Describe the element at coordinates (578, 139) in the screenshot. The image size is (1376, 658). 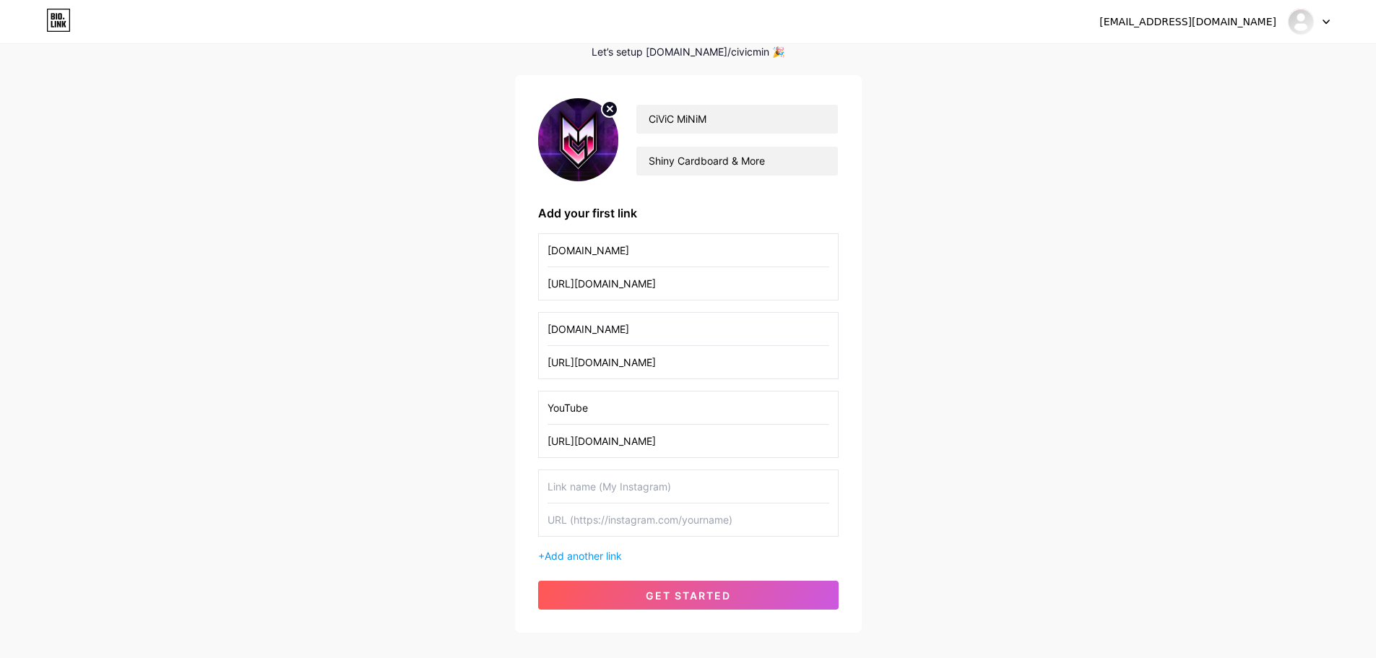
I see `img: profile pic` at that location.